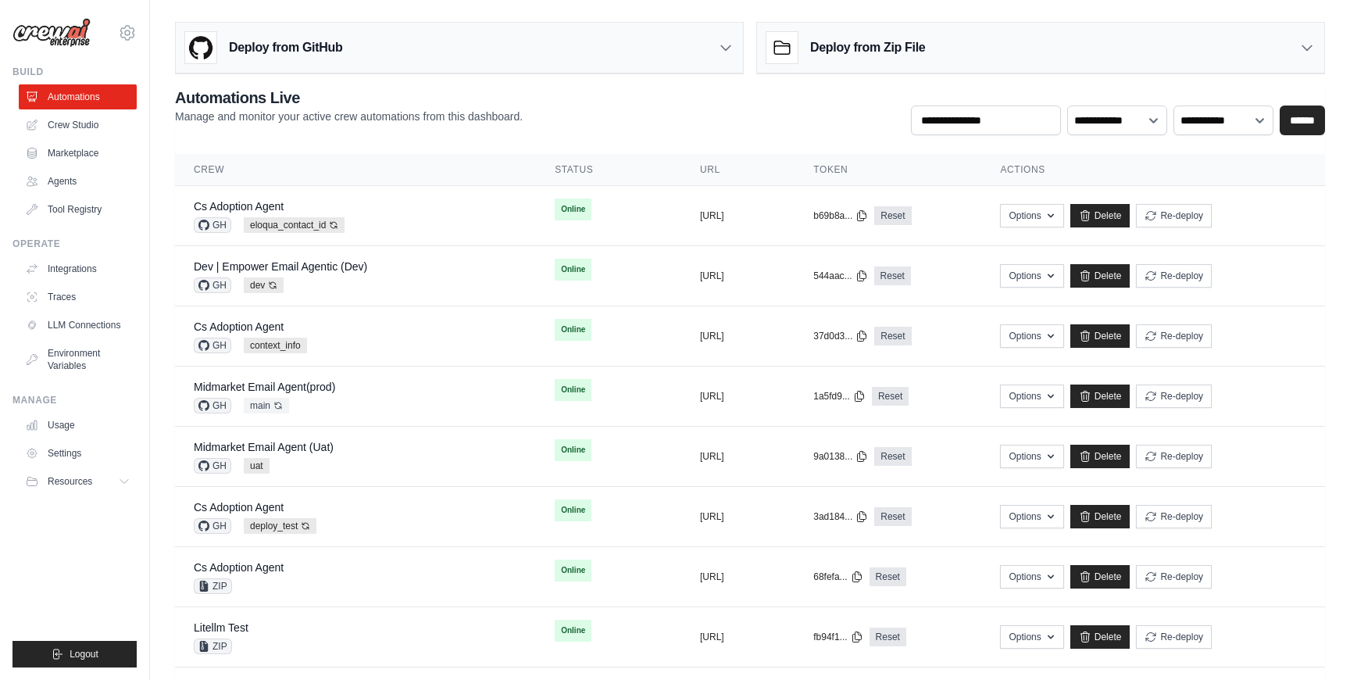 This screenshot has width=1350, height=680. What do you see at coordinates (841, 216) in the screenshot?
I see `button: b69b8a...` at bounding box center [841, 216].